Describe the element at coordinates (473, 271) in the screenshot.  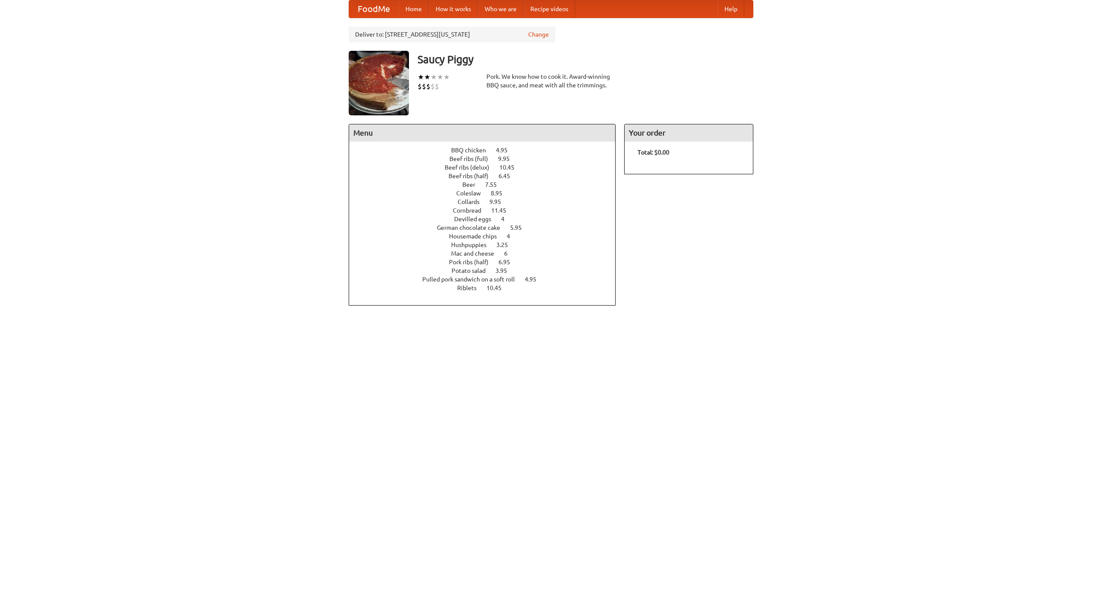
I see `span: Potato salad` at that location.